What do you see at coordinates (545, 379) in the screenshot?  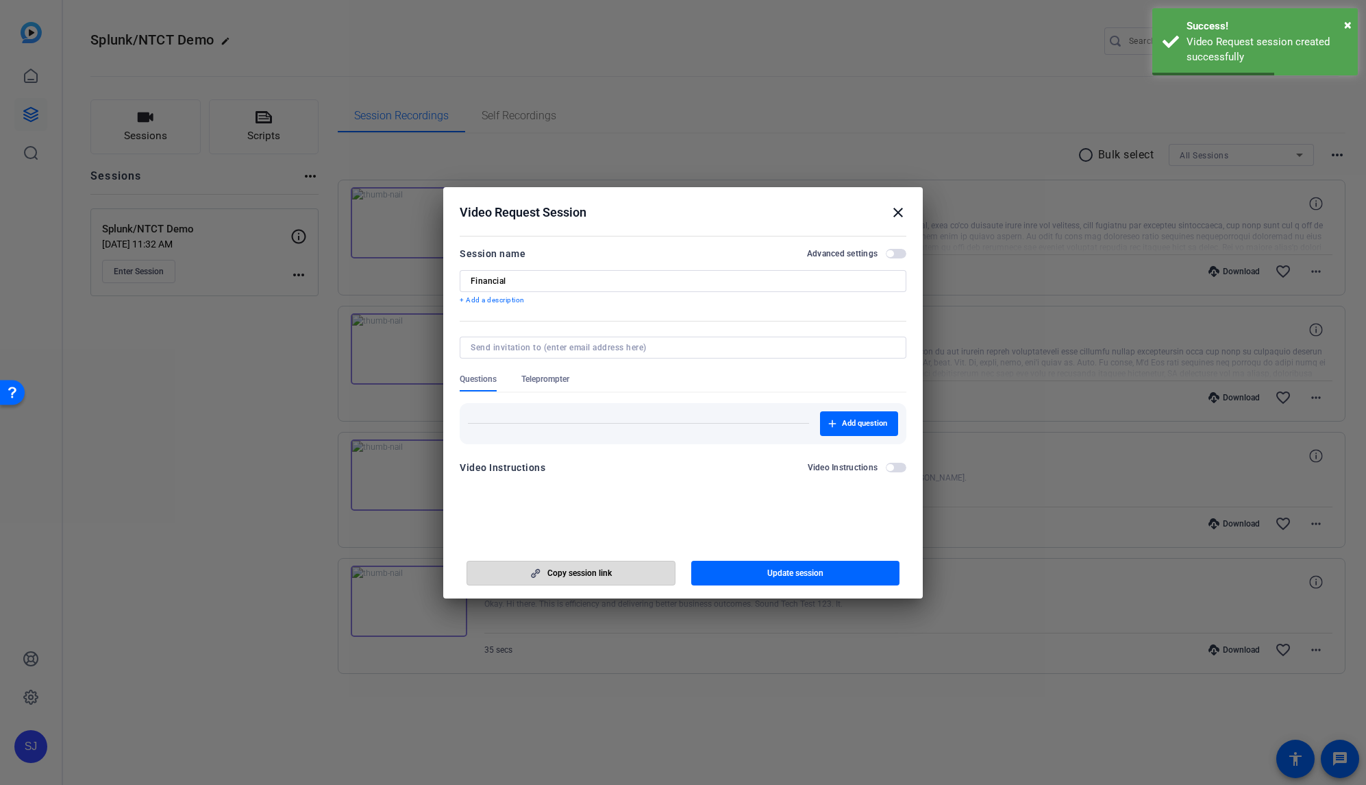 I see `span: Teleprompter` at bounding box center [545, 379].